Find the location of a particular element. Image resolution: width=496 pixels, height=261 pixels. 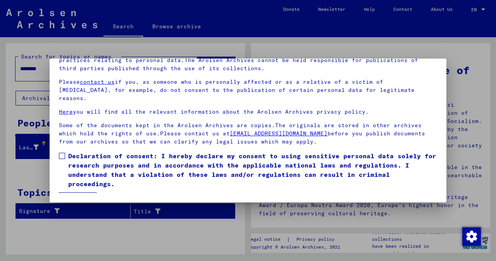

p: Please if you, as someone who is personally affected or as a relative of a victim of [MEDICAL_DAT... is located at coordinates (248, 90).